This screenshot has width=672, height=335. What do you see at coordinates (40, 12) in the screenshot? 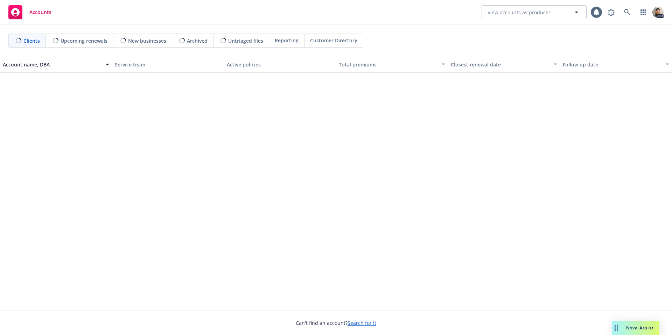
I see `span: Accounts` at bounding box center [40, 12].